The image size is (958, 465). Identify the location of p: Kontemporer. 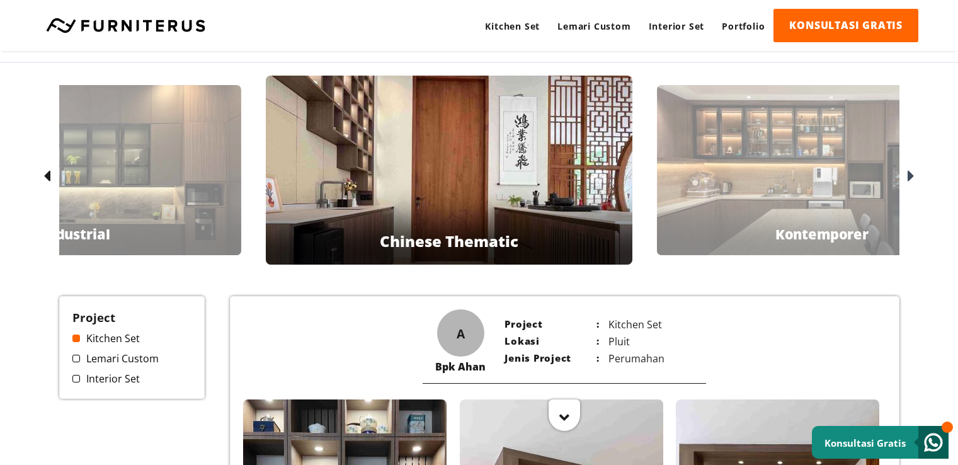
(822, 234).